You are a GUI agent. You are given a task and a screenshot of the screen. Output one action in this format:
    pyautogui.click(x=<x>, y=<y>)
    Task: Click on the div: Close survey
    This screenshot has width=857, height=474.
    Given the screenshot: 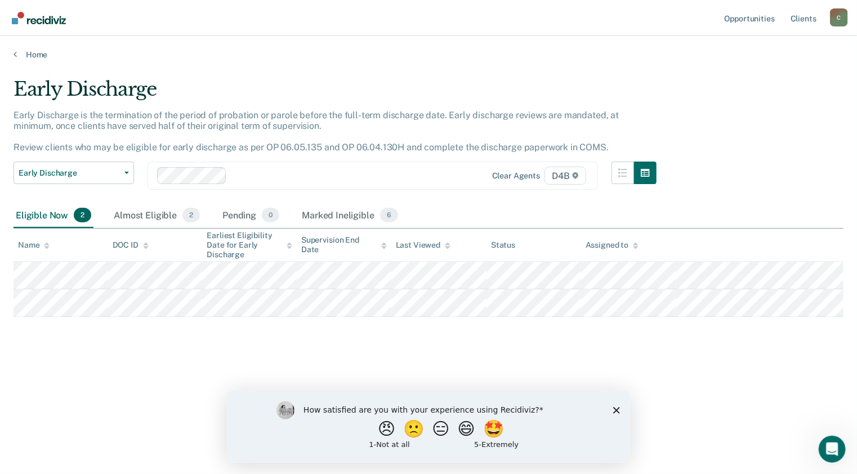 What is the action you would take?
    pyautogui.click(x=390, y=20)
    